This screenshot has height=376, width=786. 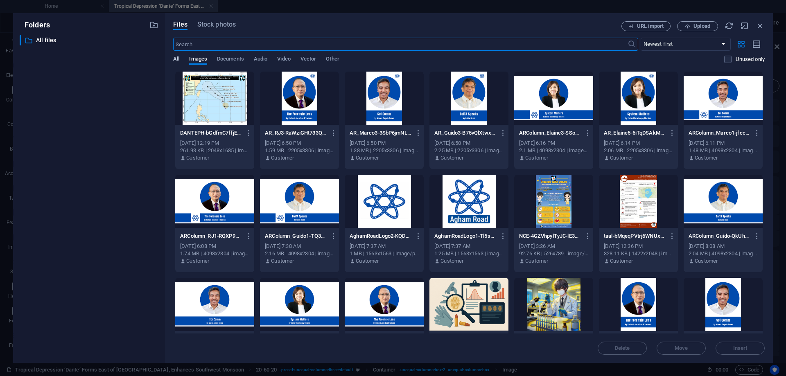 What do you see at coordinates (380, 133) in the screenshot?
I see `p: AR_Marco3-3SbP6jmNLNjdMEGOG21uuA.png` at bounding box center [380, 133].